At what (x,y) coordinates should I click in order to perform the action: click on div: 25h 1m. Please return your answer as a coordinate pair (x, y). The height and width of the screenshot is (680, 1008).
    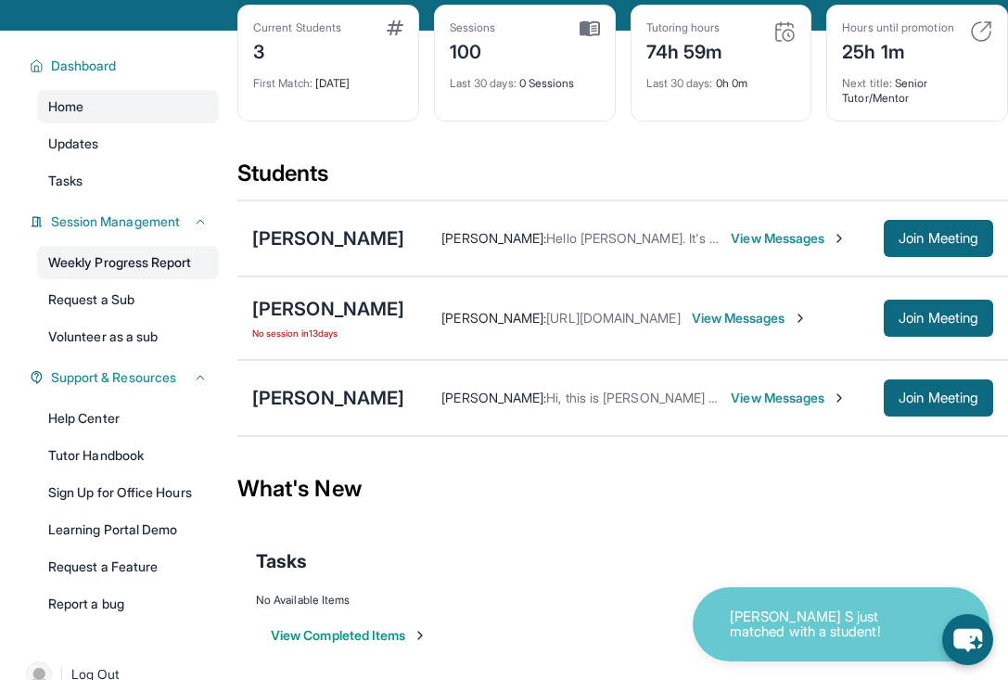
    Looking at the image, I should click on (897, 50).